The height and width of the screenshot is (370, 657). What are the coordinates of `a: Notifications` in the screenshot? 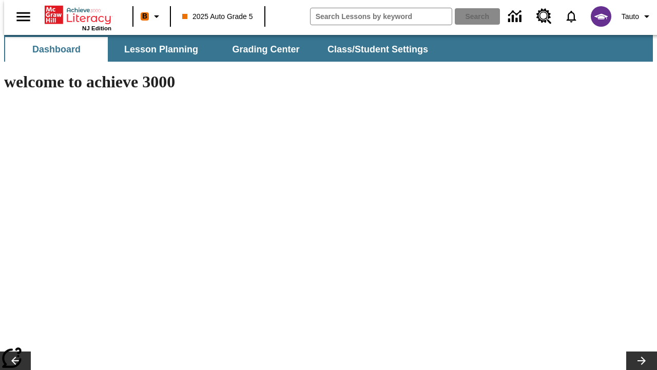 It's located at (572, 16).